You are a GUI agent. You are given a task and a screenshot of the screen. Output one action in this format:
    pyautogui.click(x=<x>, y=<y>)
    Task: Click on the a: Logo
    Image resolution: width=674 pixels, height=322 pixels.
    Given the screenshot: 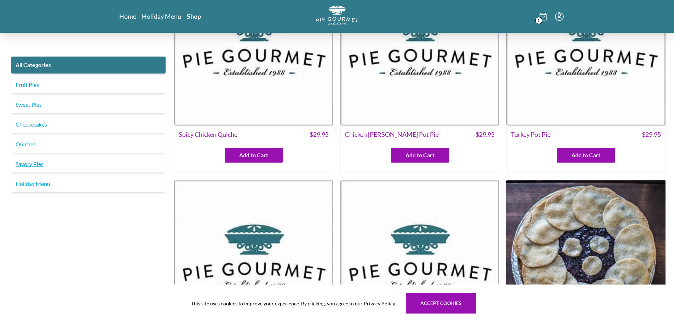 What is the action you would take?
    pyautogui.click(x=337, y=16)
    